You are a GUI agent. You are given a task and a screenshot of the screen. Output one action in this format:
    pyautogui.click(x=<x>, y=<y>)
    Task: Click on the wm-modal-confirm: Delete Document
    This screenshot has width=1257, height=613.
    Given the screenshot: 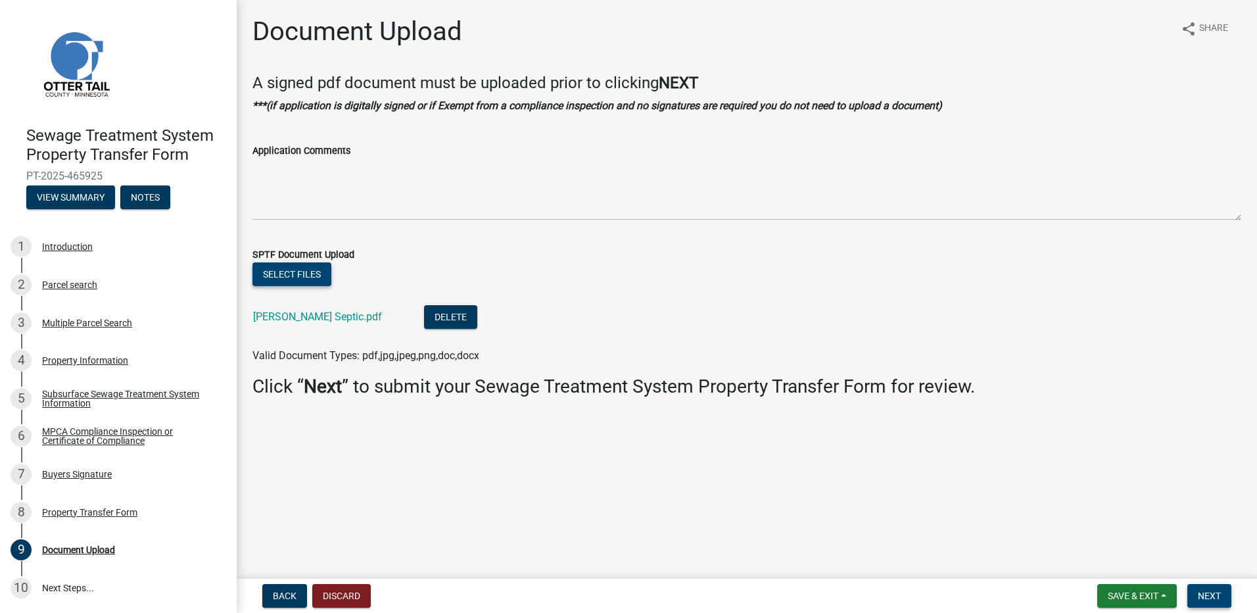 What is the action you would take?
    pyautogui.click(x=450, y=318)
    